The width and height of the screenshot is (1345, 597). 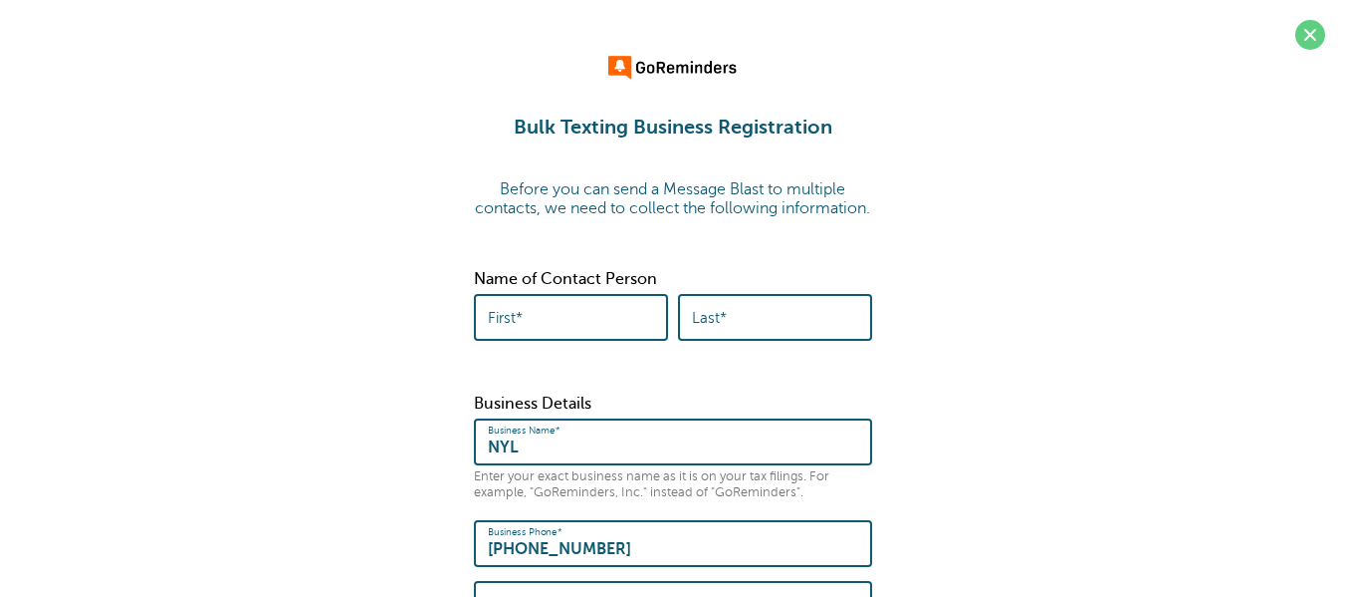 What do you see at coordinates (709, 318) in the screenshot?
I see `label: Last*` at bounding box center [709, 318].